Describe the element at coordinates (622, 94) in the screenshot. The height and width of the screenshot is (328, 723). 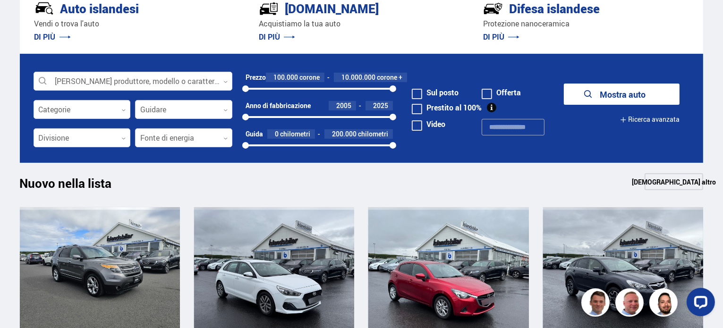
I see `button: Mostra auto` at that location.